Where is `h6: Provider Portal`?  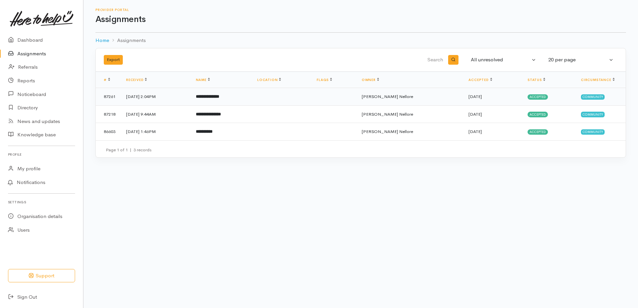 h6: Provider Portal is located at coordinates (361, 10).